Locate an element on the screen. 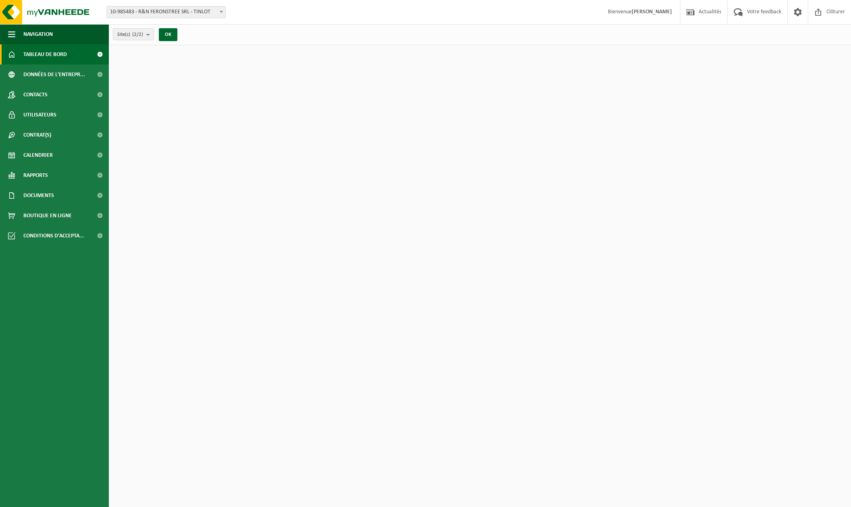 The width and height of the screenshot is (851, 507). span: Conditions d'accepta... is located at coordinates (54, 236).